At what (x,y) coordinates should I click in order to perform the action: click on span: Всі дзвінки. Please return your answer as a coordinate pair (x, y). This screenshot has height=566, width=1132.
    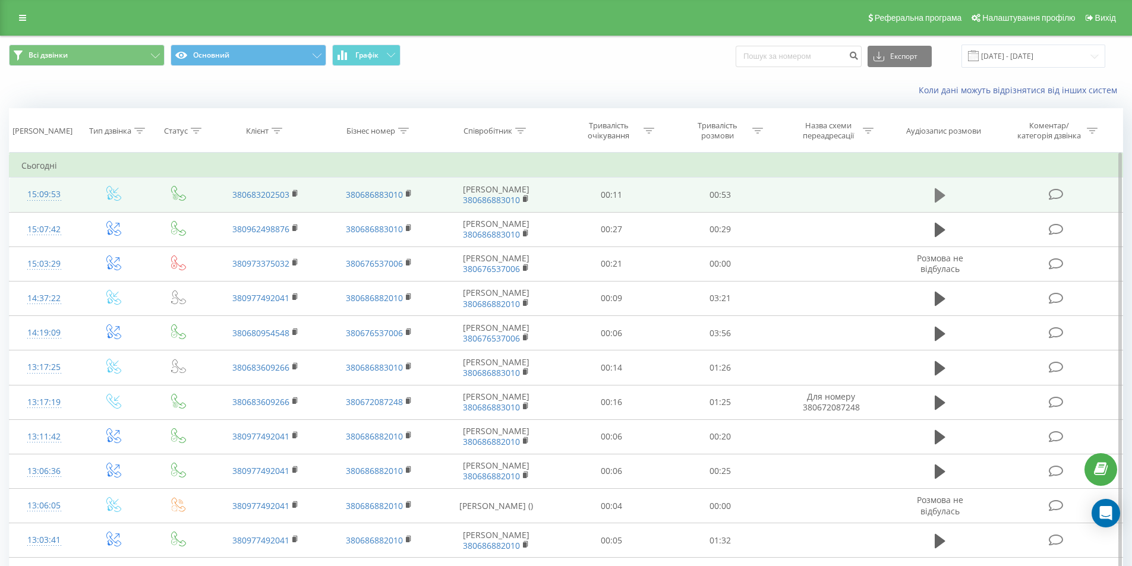
    Looking at the image, I should click on (48, 55).